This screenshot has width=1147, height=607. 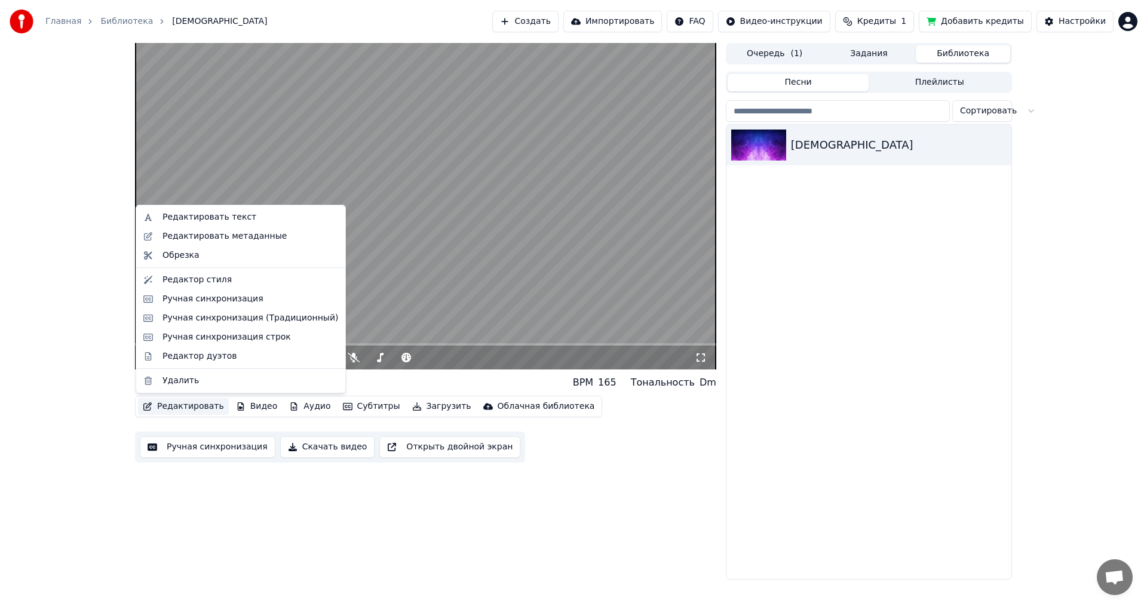 I want to click on button: Загрузить, so click(x=441, y=407).